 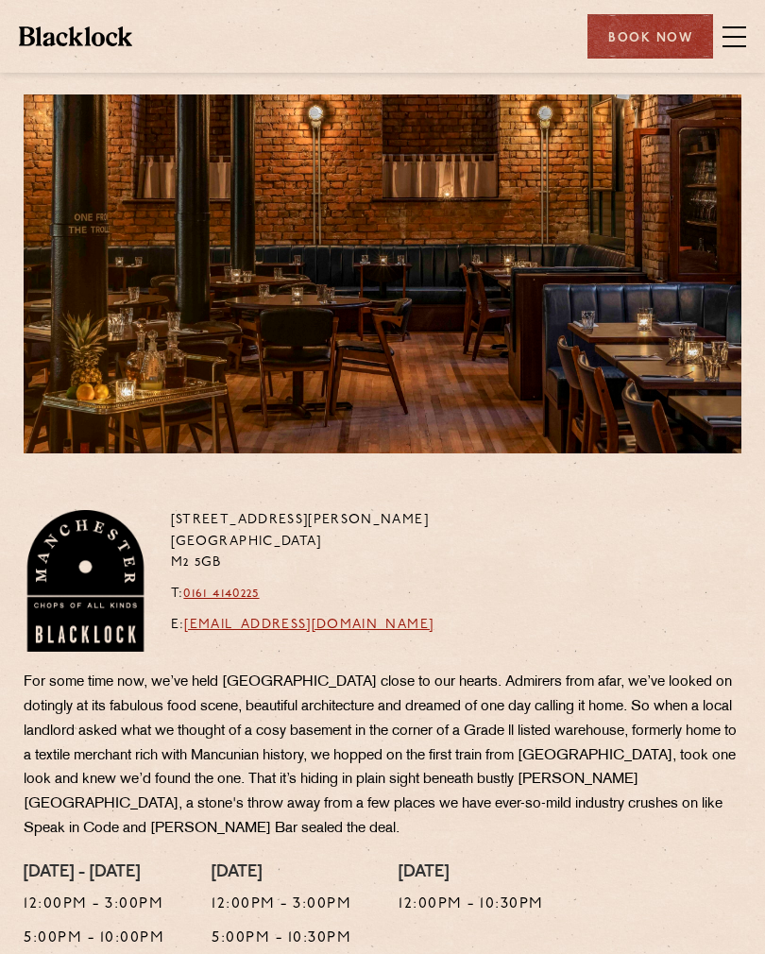 What do you see at coordinates (85, 581) in the screenshot?
I see `img: BL_Manchester_Logo-bleed.png` at bounding box center [85, 581].